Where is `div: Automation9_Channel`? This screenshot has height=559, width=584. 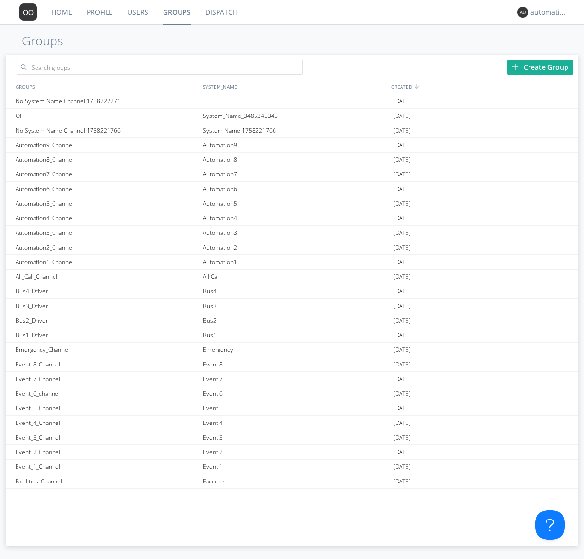
div: Automation9_Channel is located at coordinates (107, 145).